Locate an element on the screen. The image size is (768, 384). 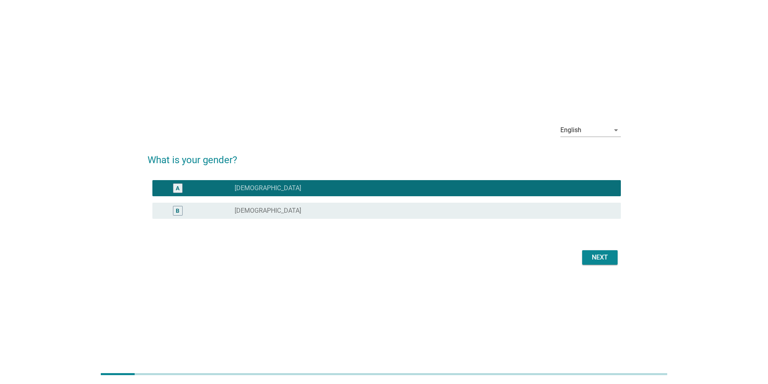
div: A is located at coordinates (177, 188).